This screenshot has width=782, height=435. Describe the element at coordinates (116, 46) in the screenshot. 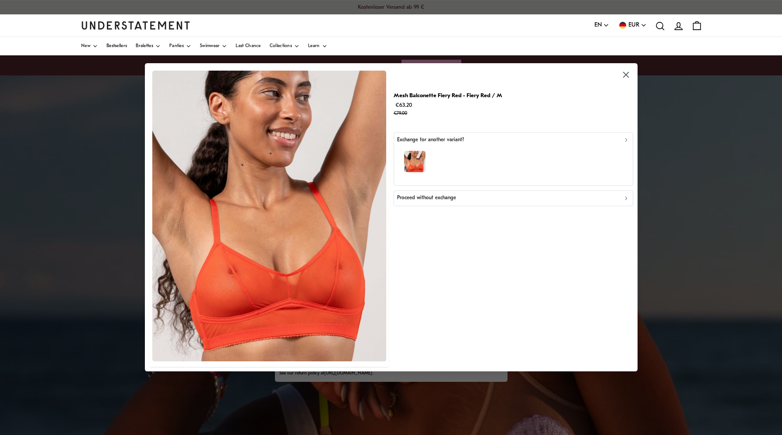

I see `a: Bestsellers` at that location.